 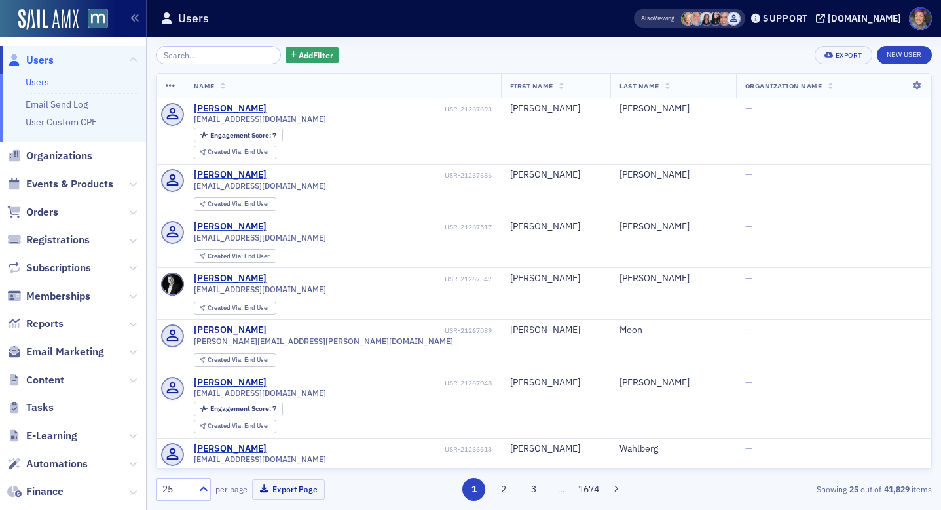 I want to click on a: SailAMX, so click(x=48, y=20).